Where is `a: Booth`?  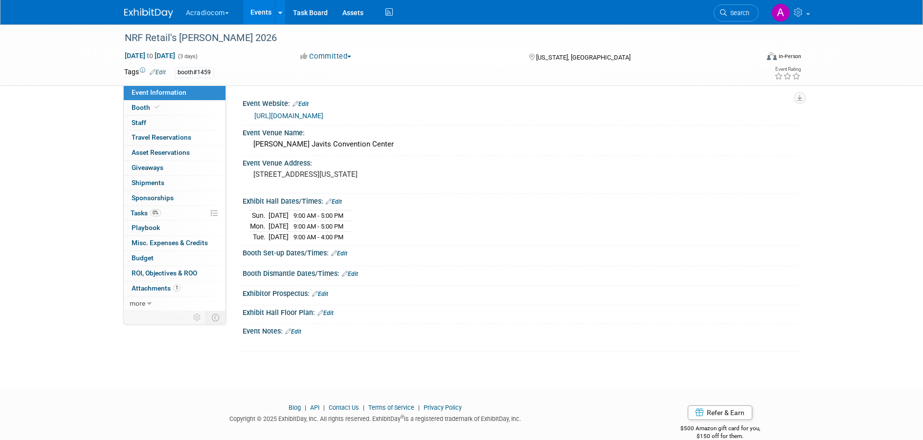
a: Booth is located at coordinates (175, 108).